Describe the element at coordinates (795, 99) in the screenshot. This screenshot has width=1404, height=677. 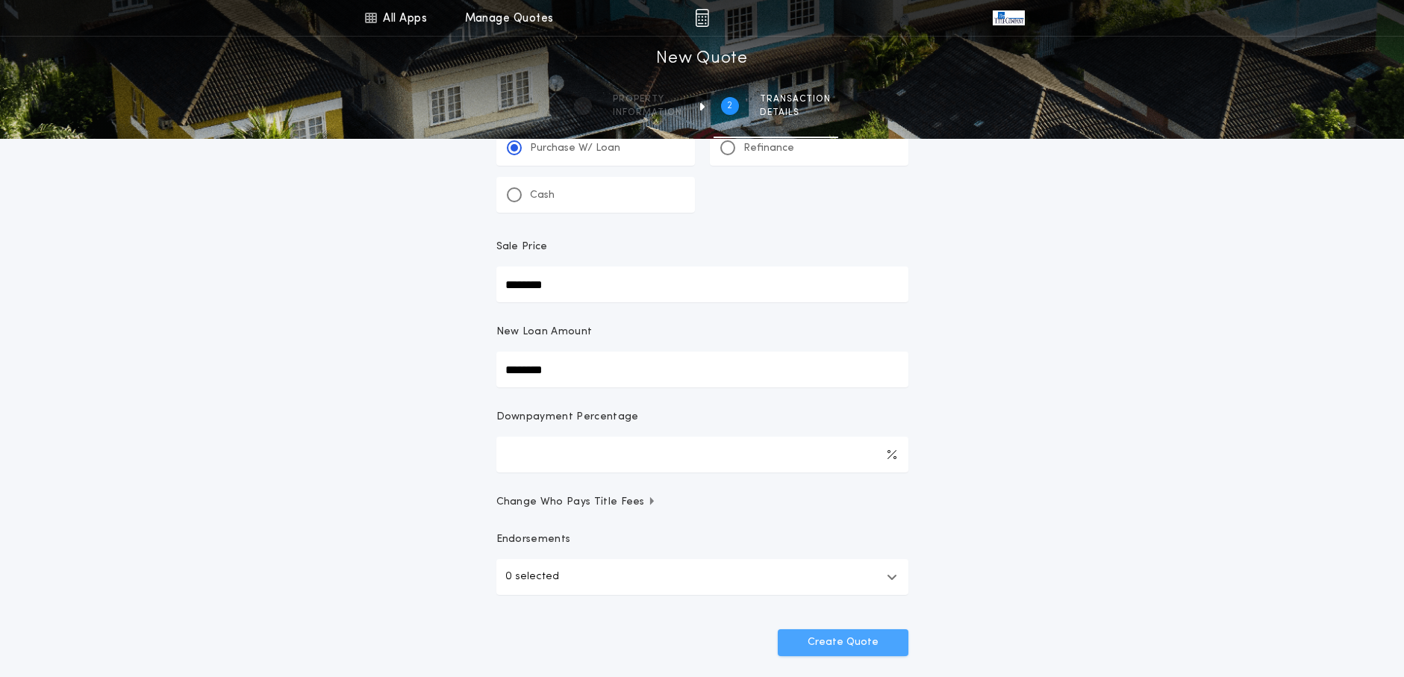
I see `span: Transaction` at that location.